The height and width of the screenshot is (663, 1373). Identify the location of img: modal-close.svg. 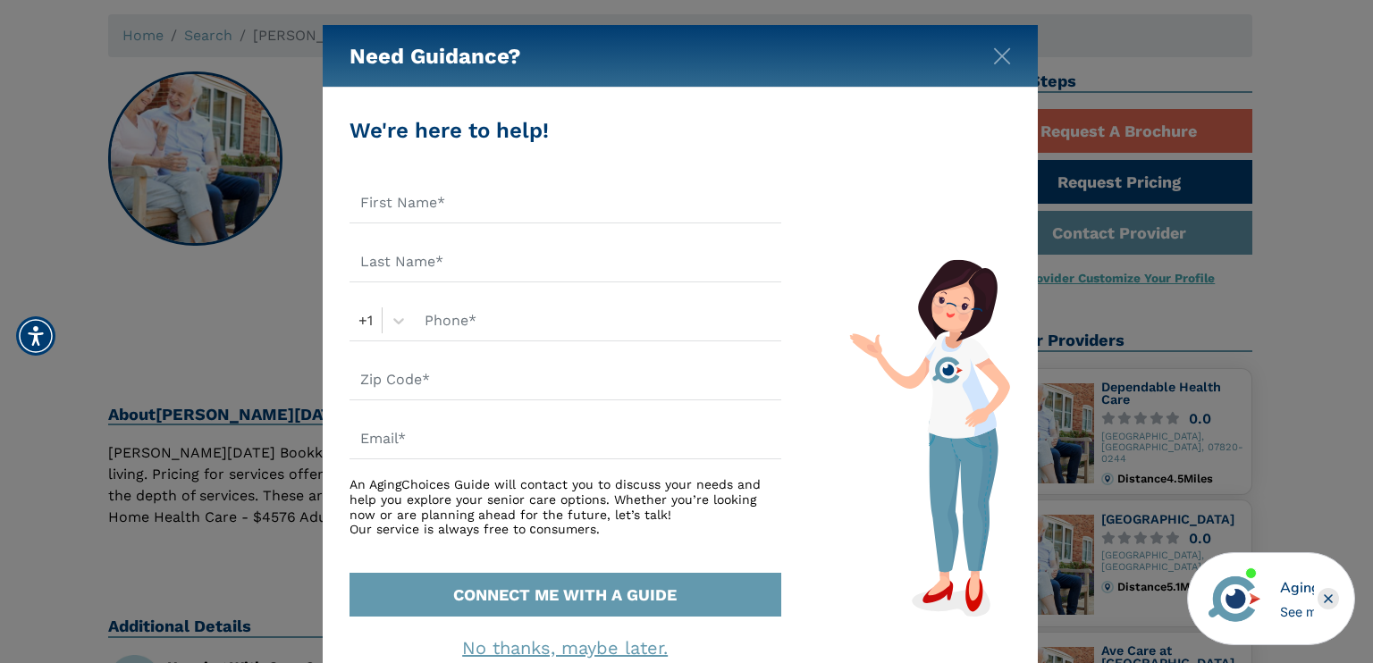
(1002, 56).